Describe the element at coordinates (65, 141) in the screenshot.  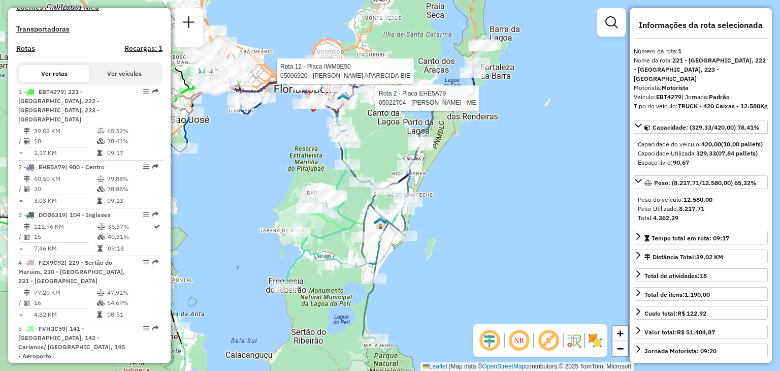
I see `td: 18` at that location.